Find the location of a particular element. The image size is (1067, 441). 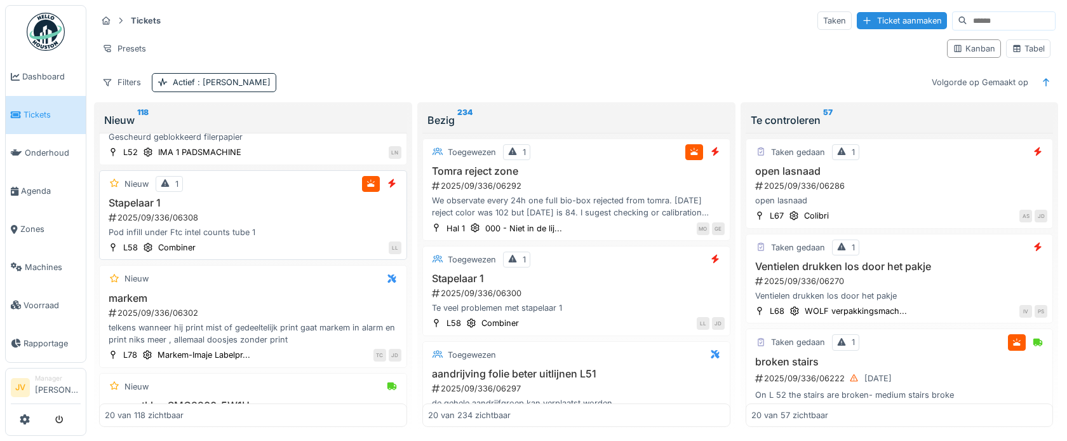

div: Markem-Imaje Labelpr... is located at coordinates (204, 354).